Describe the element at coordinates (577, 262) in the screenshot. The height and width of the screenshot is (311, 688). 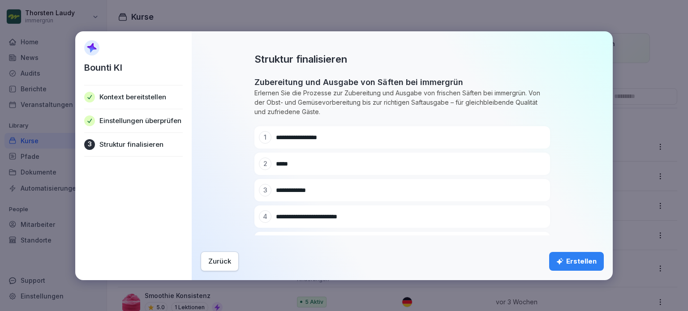
I see `button: Erstellen` at that location.